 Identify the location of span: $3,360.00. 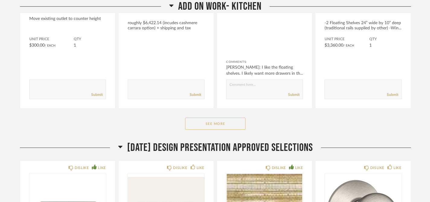
(334, 45).